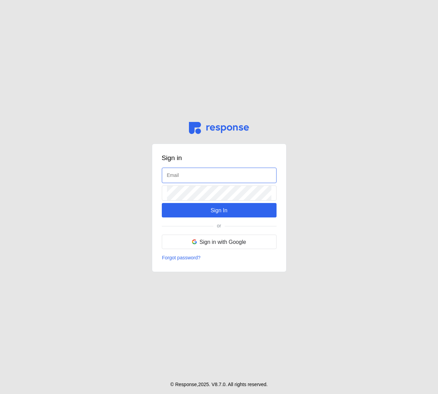 The image size is (438, 394). What do you see at coordinates (223, 242) in the screenshot?
I see `p: Sign in with Google` at bounding box center [223, 242].